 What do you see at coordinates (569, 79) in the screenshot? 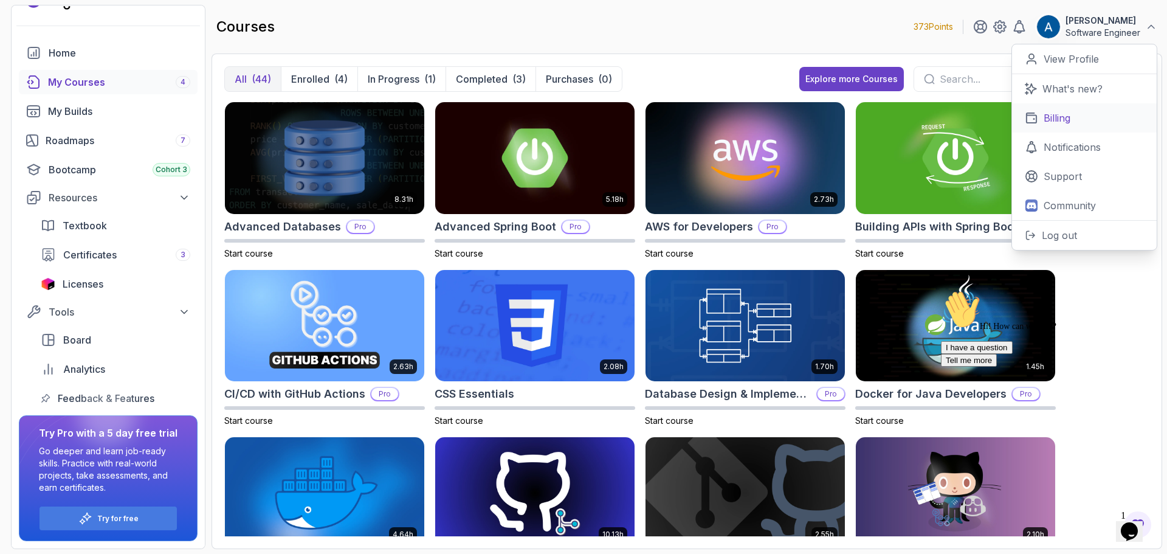
I see `p: Purchases` at bounding box center [569, 79].